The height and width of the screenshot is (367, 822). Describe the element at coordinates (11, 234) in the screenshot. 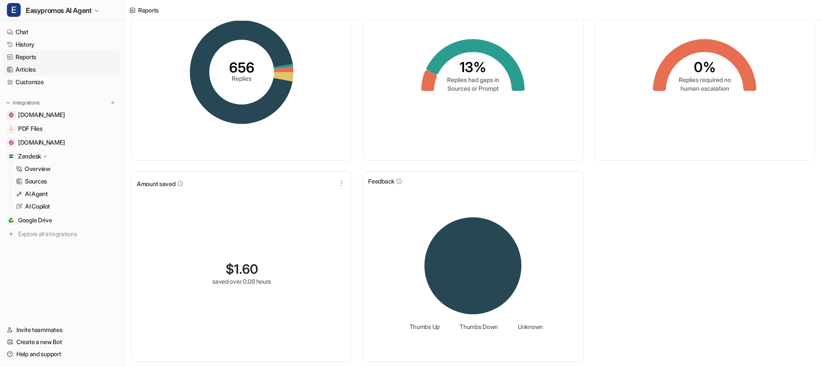

I see `img: explore all integrations` at that location.